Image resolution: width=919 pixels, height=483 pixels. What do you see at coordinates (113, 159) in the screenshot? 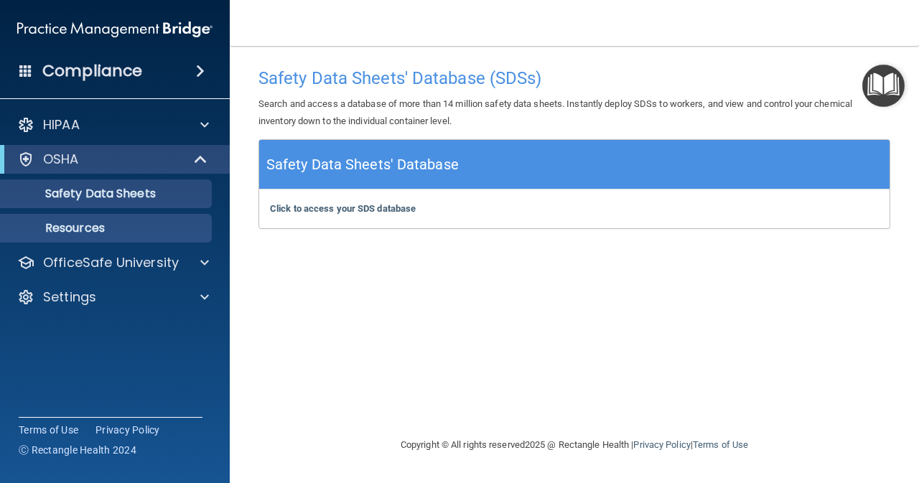
I see `a: OSHA` at bounding box center [113, 159].